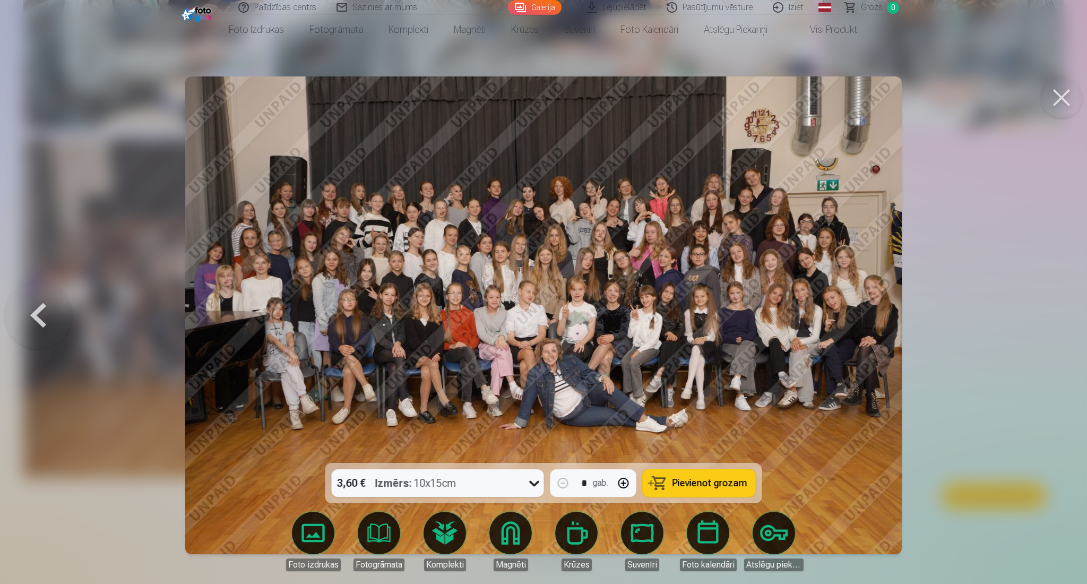  Describe the element at coordinates (893, 7) in the screenshot. I see `span: 0` at that location.